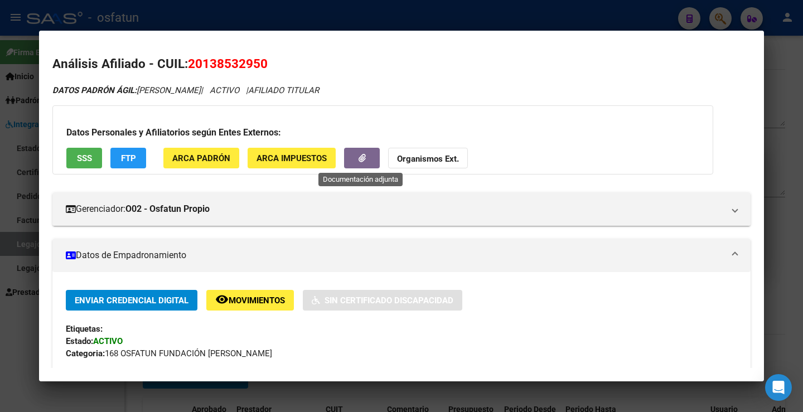 This screenshot has width=803, height=412. Describe the element at coordinates (85, 353) in the screenshot. I see `strong: Categoria:` at that location.